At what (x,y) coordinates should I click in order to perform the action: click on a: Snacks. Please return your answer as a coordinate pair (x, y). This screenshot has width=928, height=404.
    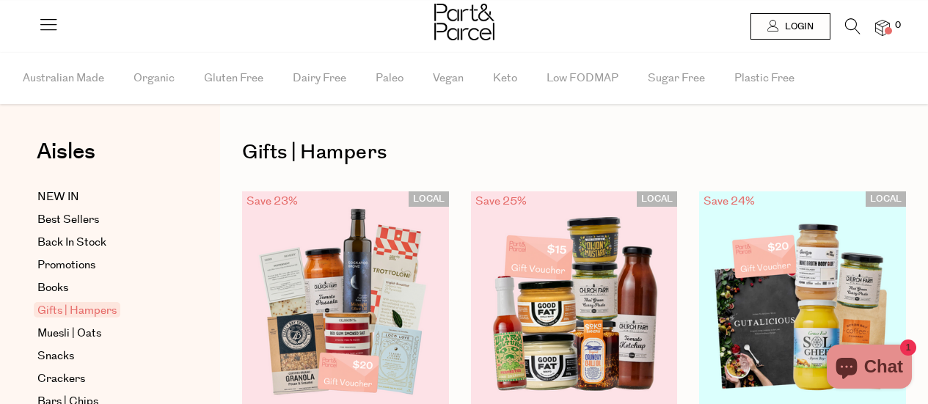
    Looking at the image, I should click on (104, 357).